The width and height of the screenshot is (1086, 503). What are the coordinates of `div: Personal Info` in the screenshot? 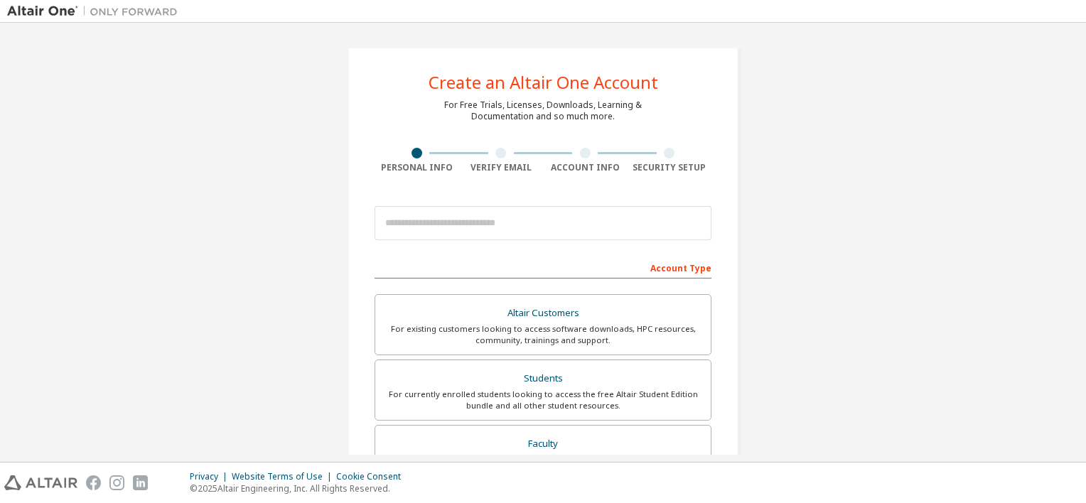 It's located at (416, 168).